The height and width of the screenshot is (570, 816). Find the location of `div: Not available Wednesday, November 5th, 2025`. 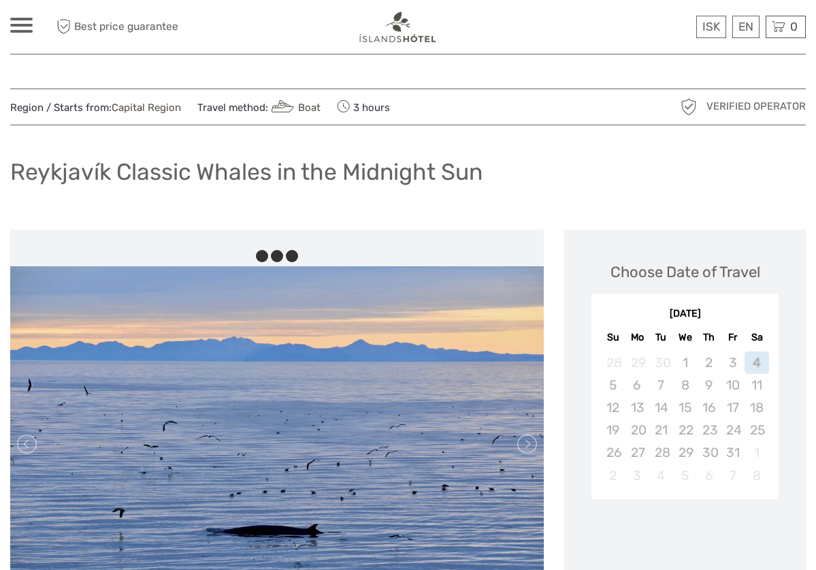

div: Not available Wednesday, November 5th, 2025 is located at coordinates (685, 475).